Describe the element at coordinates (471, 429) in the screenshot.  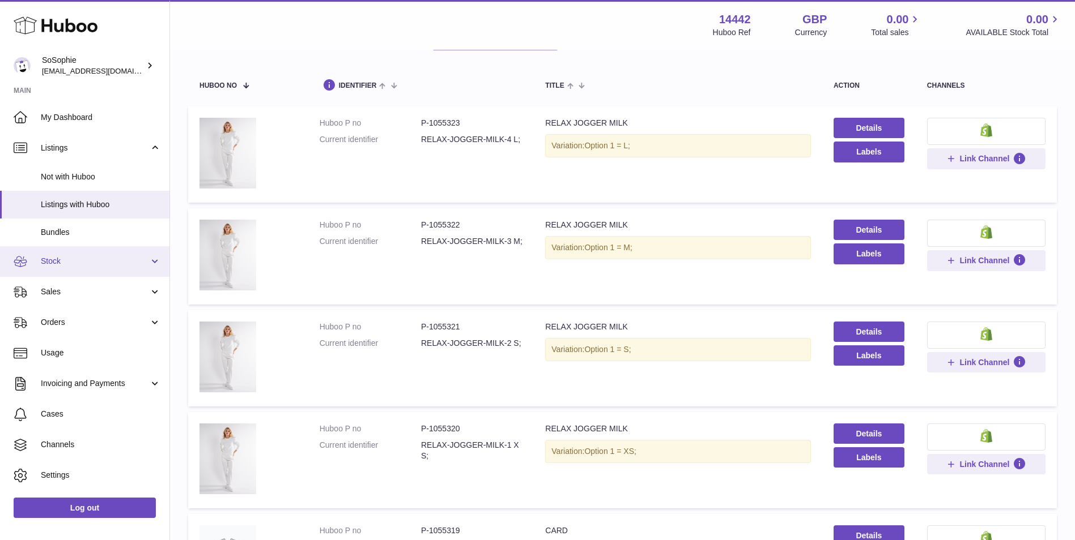
I see `dd: P-1055320` at that location.